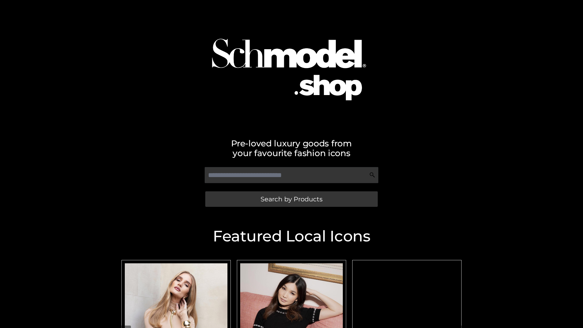  Describe the element at coordinates (291, 199) in the screenshot. I see `a: Search by Products` at that location.